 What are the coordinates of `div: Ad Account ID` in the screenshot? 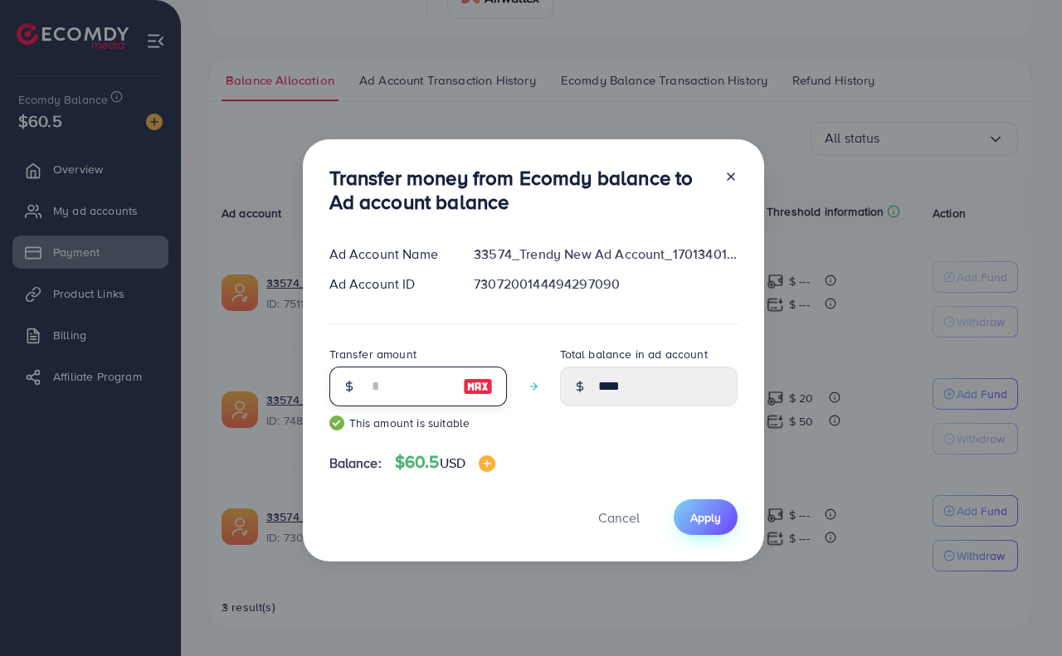 It's located at (388, 284).